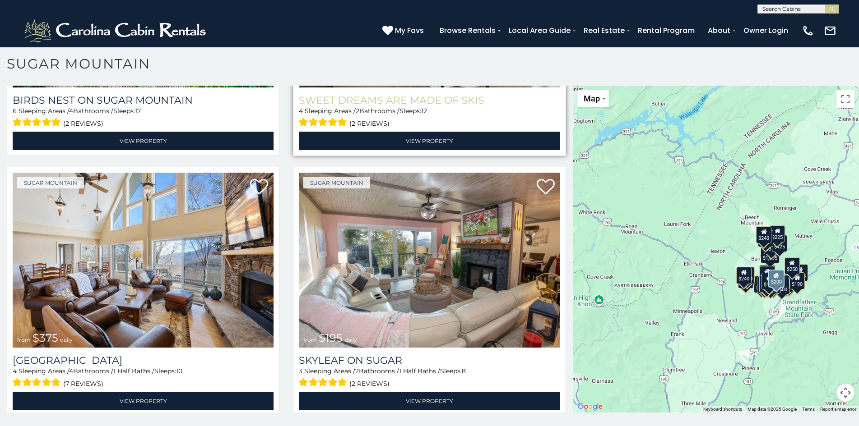  What do you see at coordinates (590, 407) in the screenshot?
I see `img: Google` at bounding box center [590, 407].